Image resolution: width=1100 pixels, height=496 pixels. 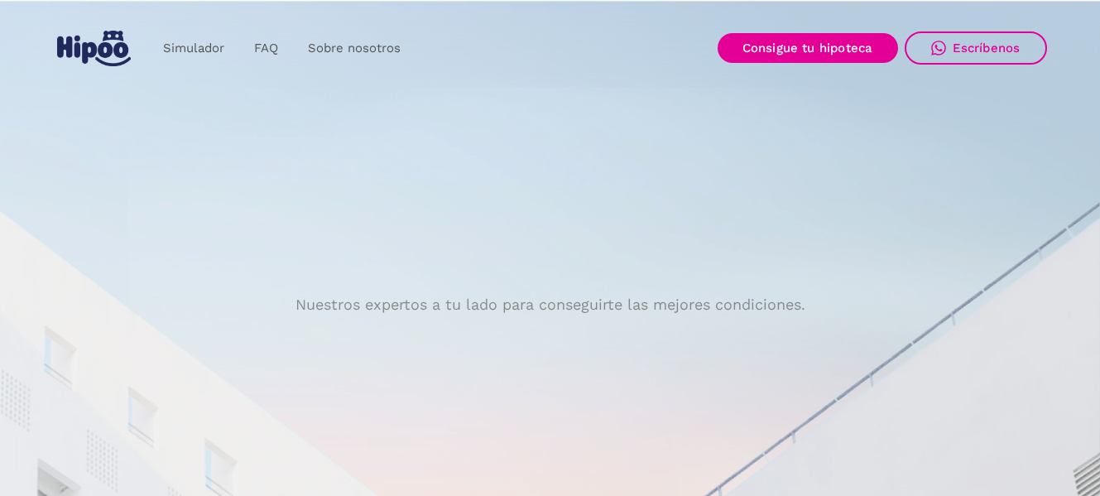 I want to click on a: home, so click(x=94, y=48).